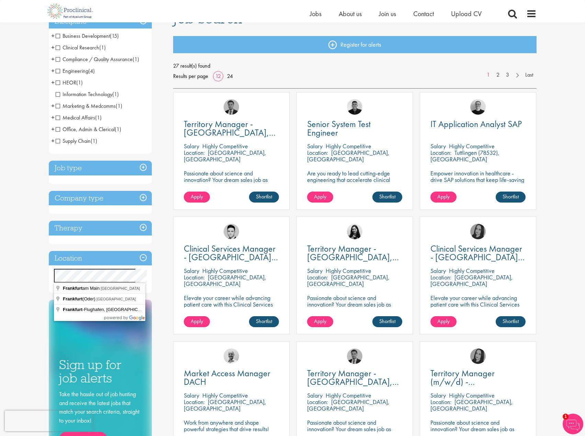 The height and width of the screenshot is (436, 585). I want to click on span: Senior System Test Engineer, so click(339, 128).